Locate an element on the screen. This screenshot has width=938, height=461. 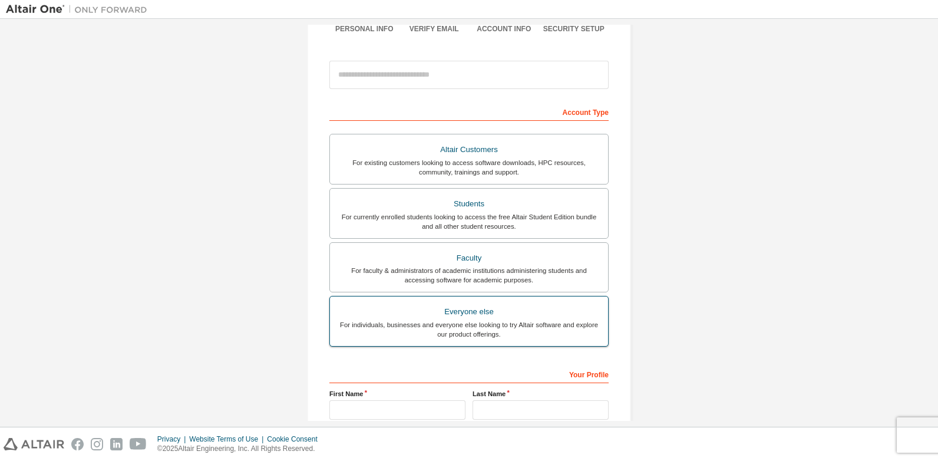
label: Last Name is located at coordinates (540, 394).